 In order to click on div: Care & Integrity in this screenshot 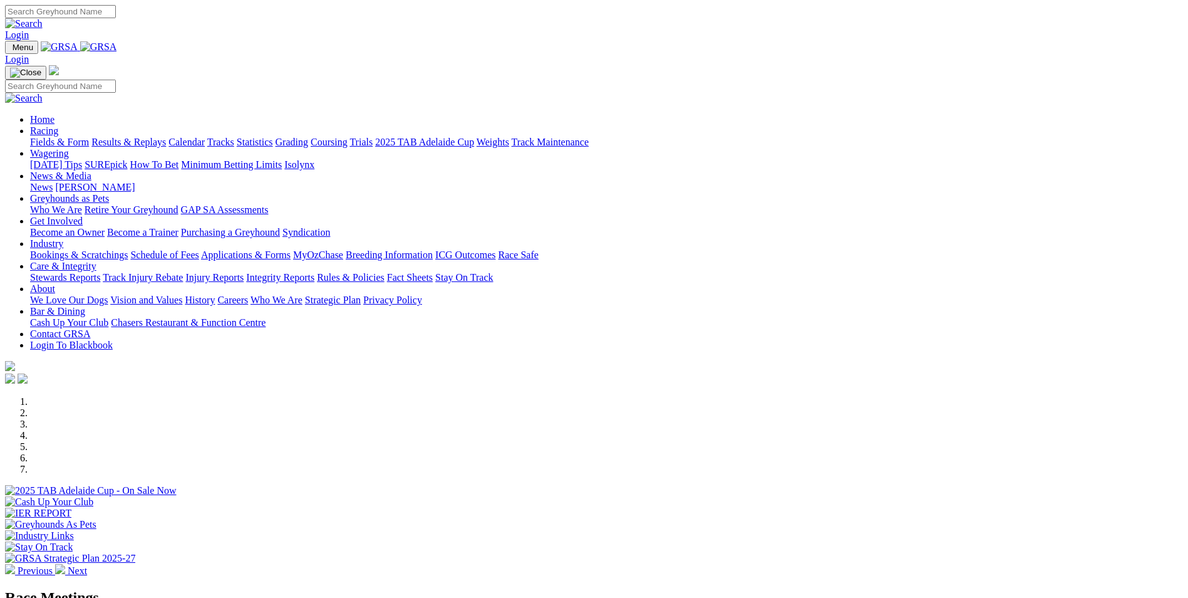, I will do `click(606, 278)`.